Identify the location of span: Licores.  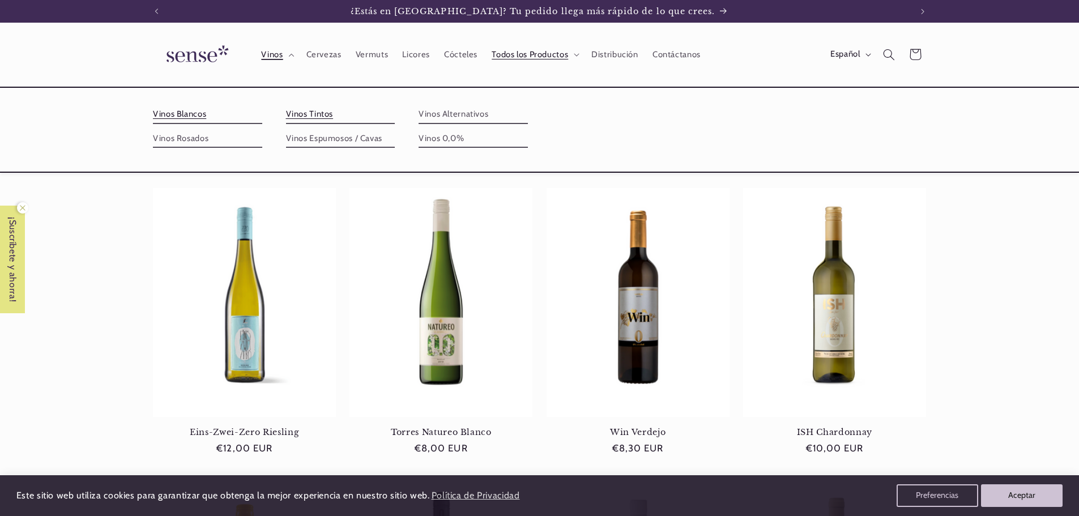
(416, 54).